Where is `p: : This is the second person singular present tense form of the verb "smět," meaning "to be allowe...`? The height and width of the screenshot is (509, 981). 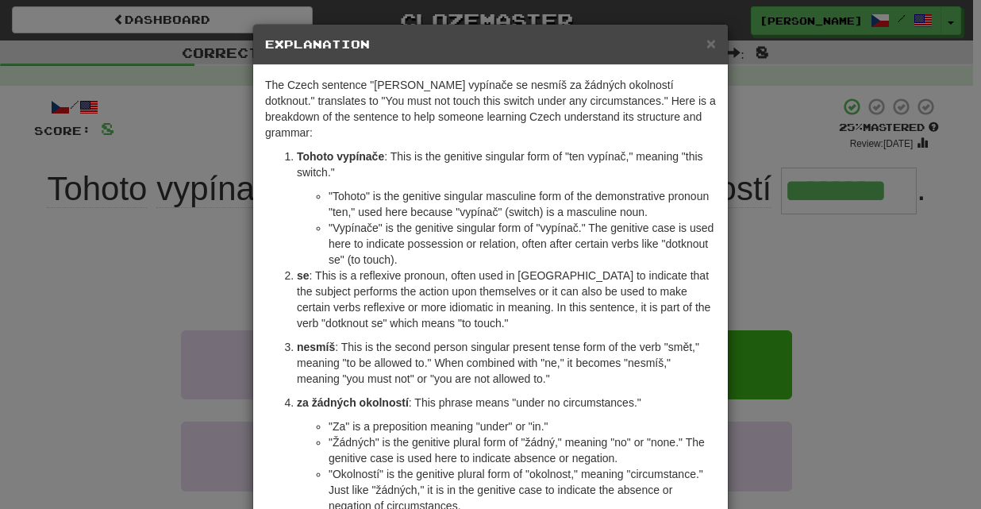
p: : This is the second person singular present tense form of the verb "smět," meaning "to be allowe... is located at coordinates (506, 363).